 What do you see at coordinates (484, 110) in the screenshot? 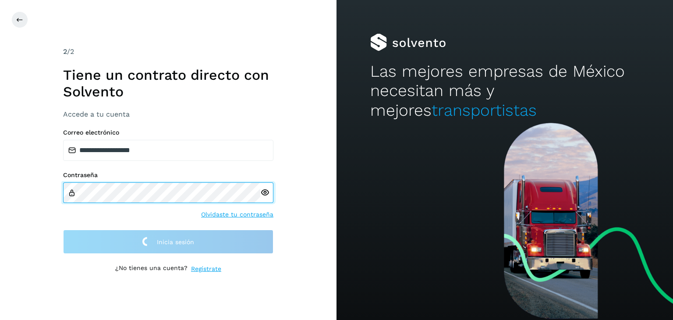
I see `span: transportistas` at bounding box center [484, 110].